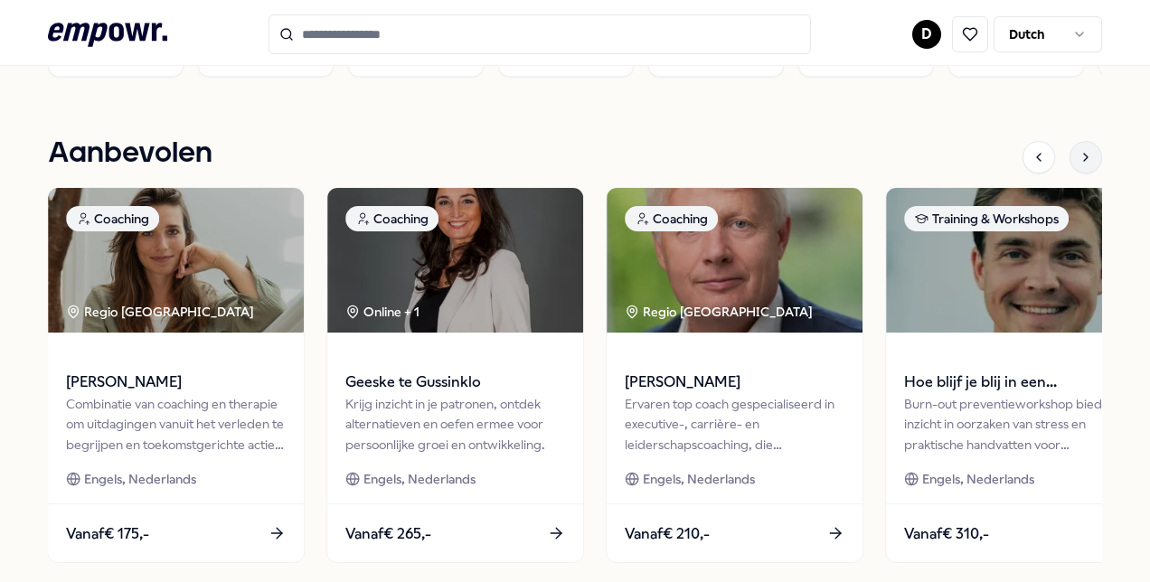  What do you see at coordinates (382, 312) in the screenshot?
I see `div: Online + 1` at bounding box center [382, 312].